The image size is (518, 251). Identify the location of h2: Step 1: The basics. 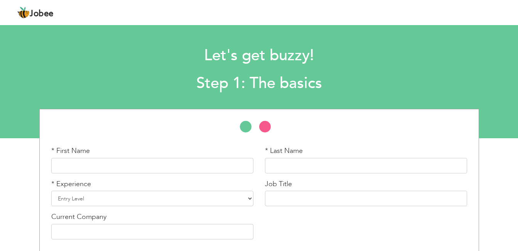
(259, 83).